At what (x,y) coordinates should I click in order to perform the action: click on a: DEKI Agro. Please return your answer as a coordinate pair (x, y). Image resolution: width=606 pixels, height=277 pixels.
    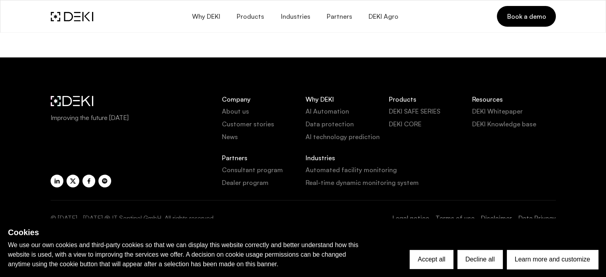
    Looking at the image, I should click on (383, 16).